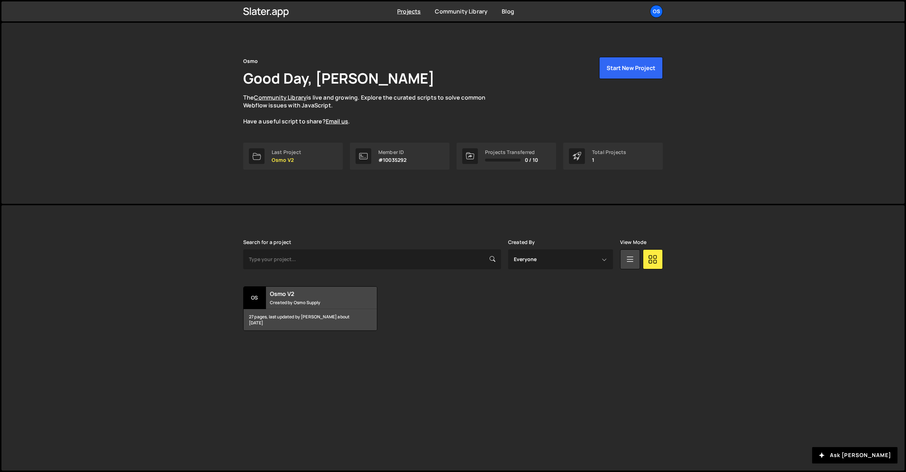 The image size is (906, 472). I want to click on p: The is live and growing. Explore the curated scripts to solve common Webflow issues with JavaScri..., so click(371, 110).